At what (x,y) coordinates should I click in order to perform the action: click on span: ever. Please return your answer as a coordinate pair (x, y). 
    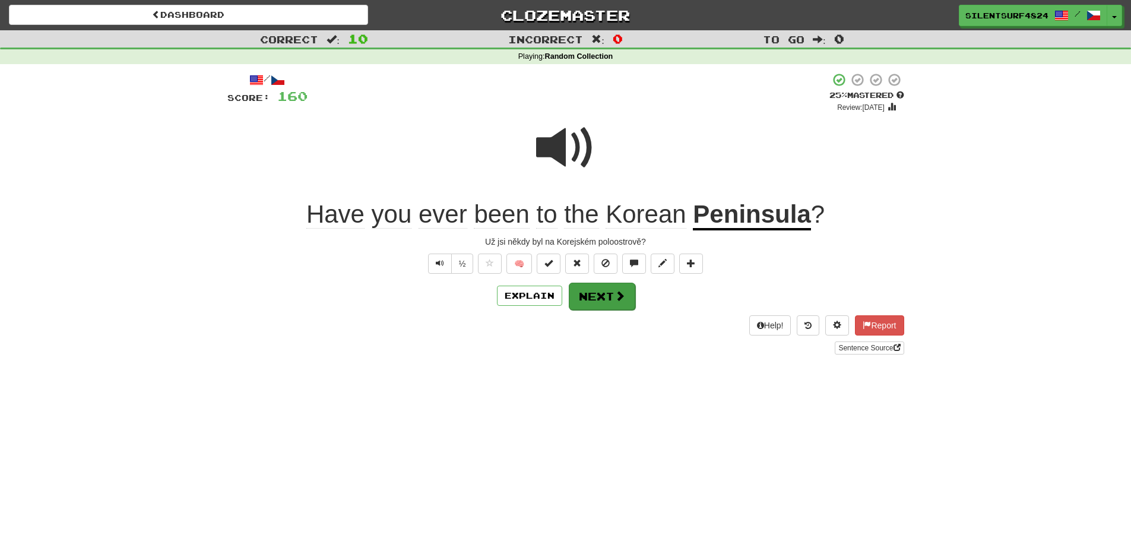
    Looking at the image, I should click on (443, 214).